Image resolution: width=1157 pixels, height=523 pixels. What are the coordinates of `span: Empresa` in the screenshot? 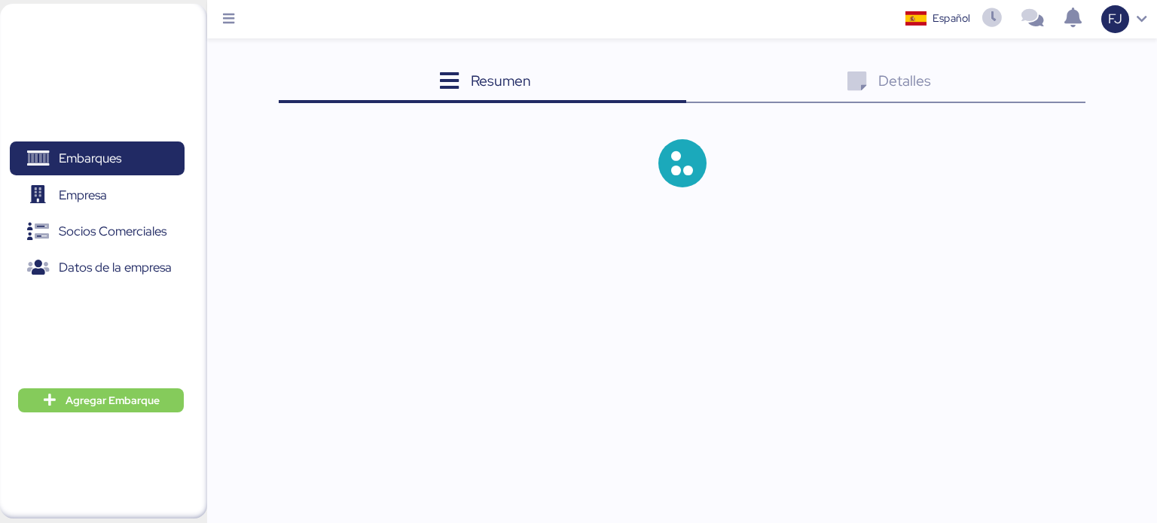 It's located at (83, 195).